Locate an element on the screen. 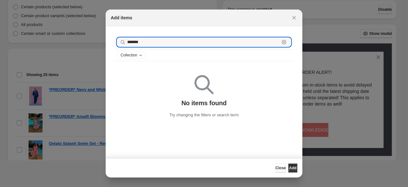 This screenshot has height=187, width=408. button: Clear is located at coordinates (284, 42).